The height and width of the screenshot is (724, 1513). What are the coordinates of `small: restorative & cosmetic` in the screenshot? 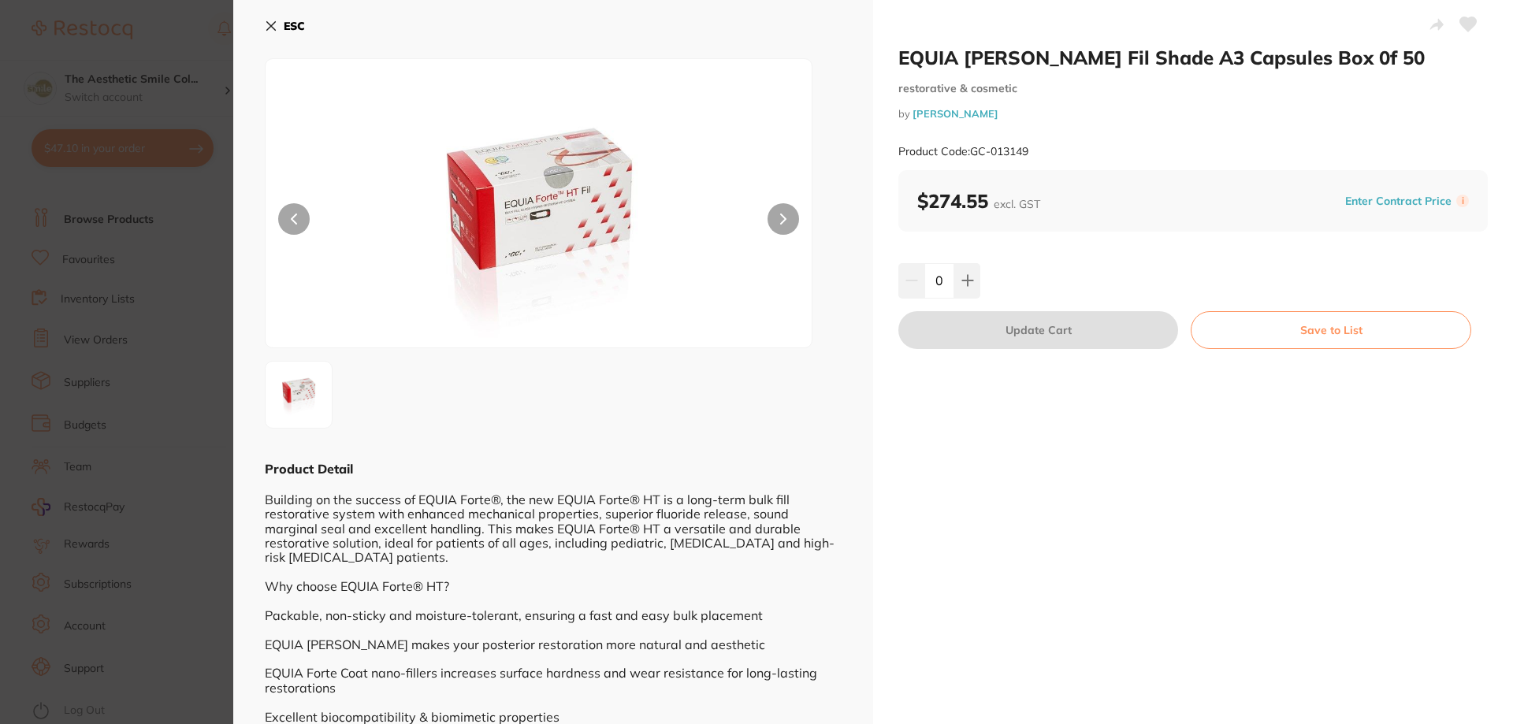 It's located at (1193, 88).